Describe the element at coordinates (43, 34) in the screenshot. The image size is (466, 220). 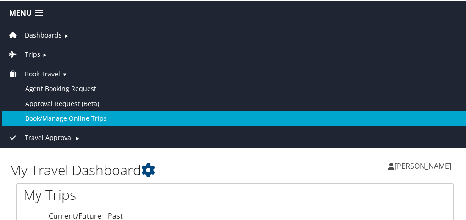
I see `span: Dashboards` at that location.